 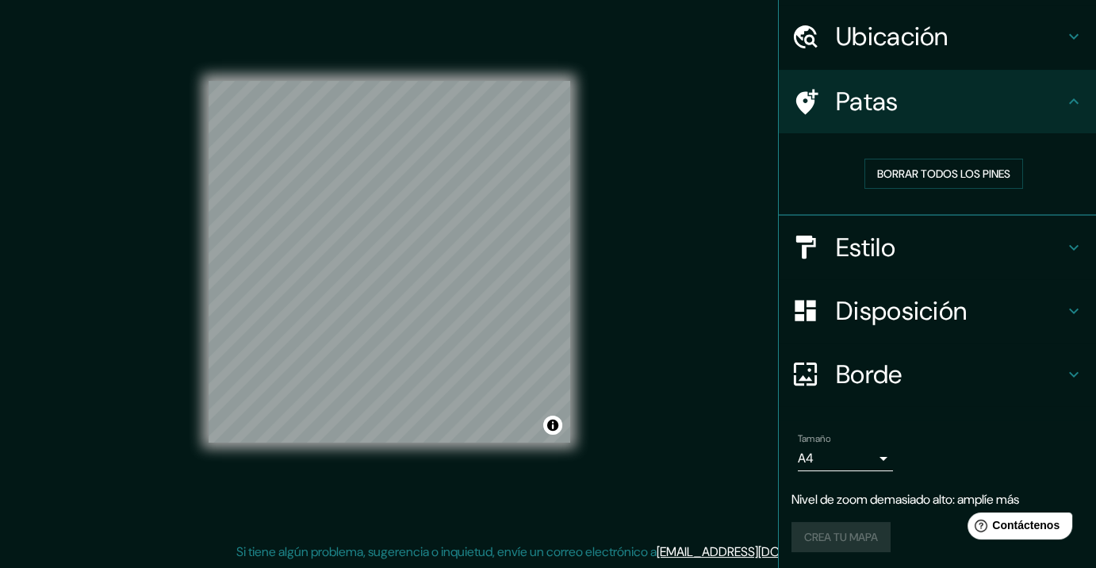 I want to click on div: Patas, so click(x=938, y=102).